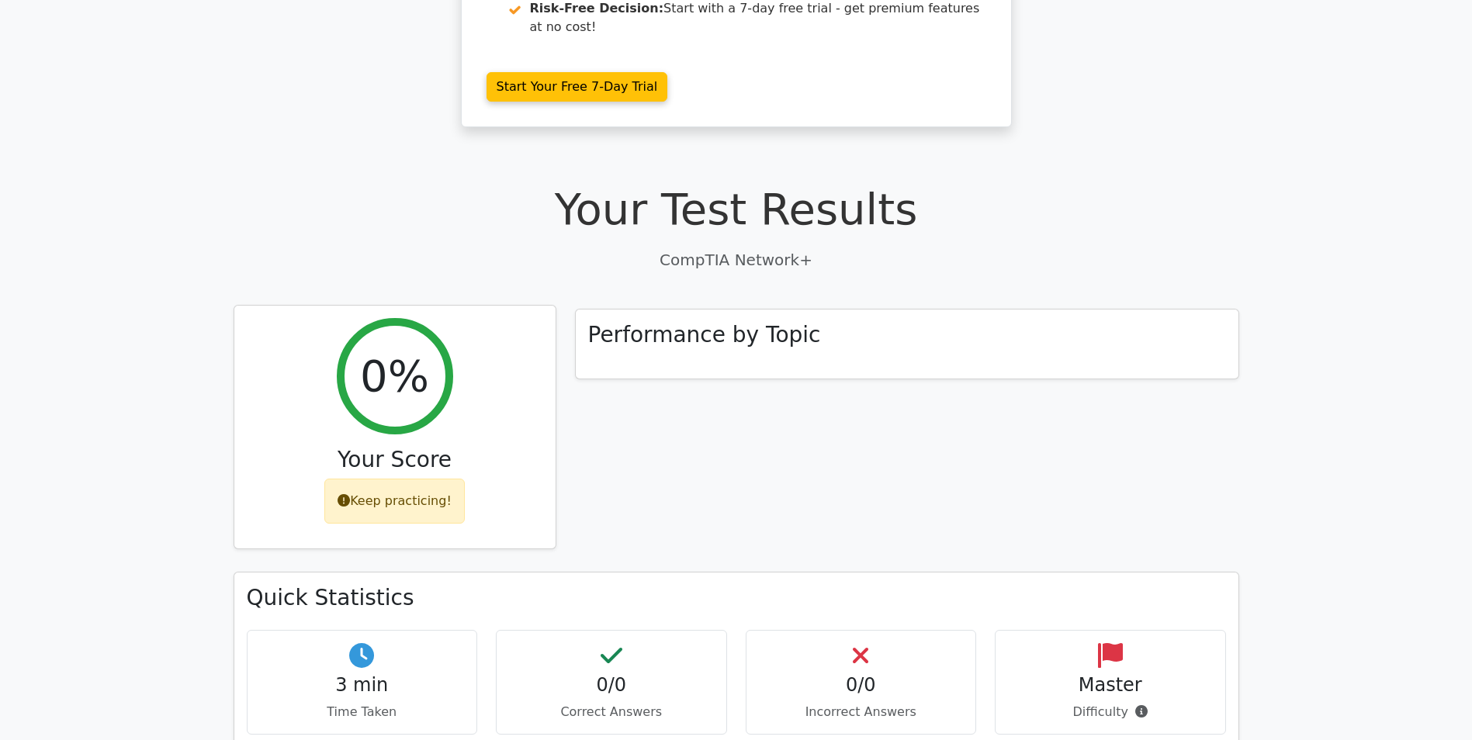 The image size is (1472, 740). I want to click on h1: Your Test Results, so click(736, 209).